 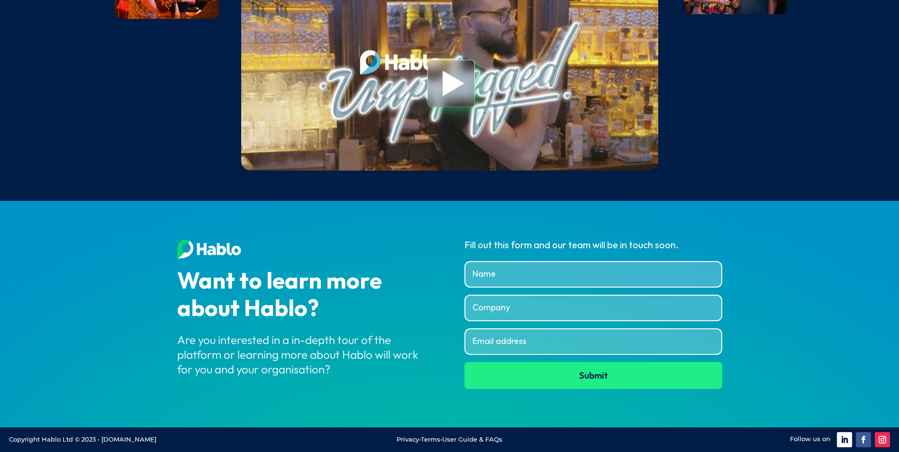 What do you see at coordinates (593, 246) in the screenshot?
I see `div: Fill out this form and our team will be in touch soon.` at bounding box center [593, 246].